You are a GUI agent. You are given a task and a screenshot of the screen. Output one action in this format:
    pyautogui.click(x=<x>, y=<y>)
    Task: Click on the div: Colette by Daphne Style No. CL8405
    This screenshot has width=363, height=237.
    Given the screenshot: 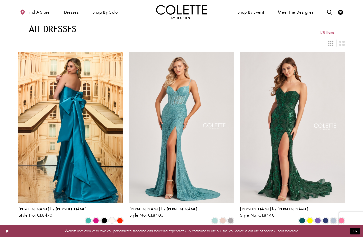 What is the action you would take?
    pyautogui.click(x=163, y=212)
    